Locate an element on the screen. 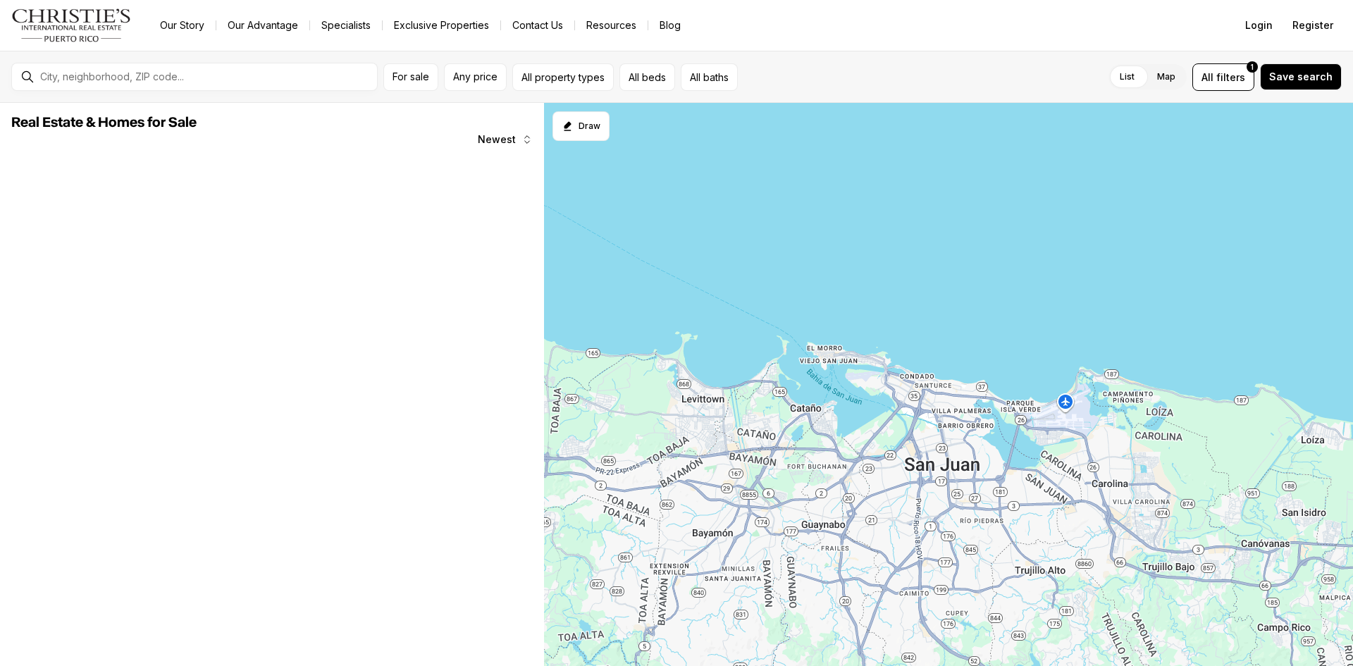 Image resolution: width=1353 pixels, height=666 pixels. button: All baths is located at coordinates (709, 77).